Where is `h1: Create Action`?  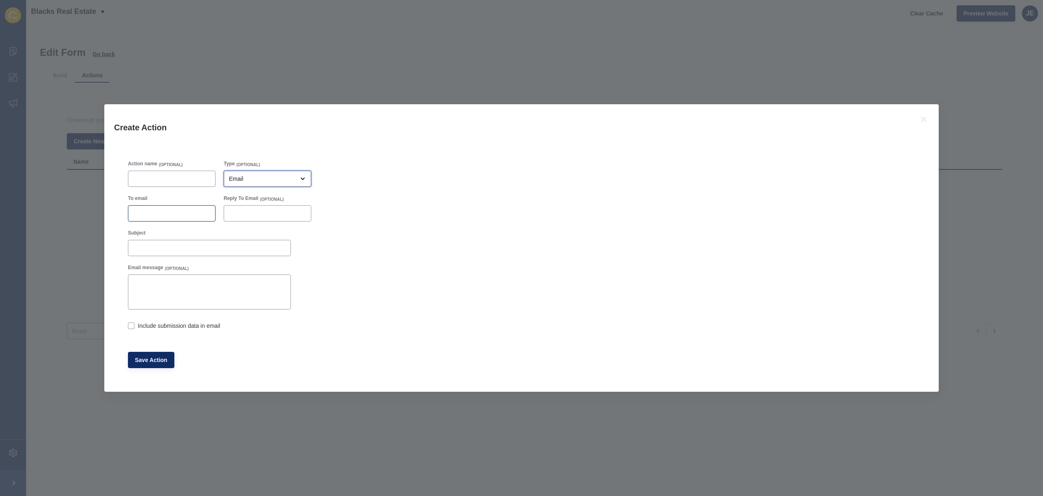
h1: Create Action is located at coordinates (511, 128).